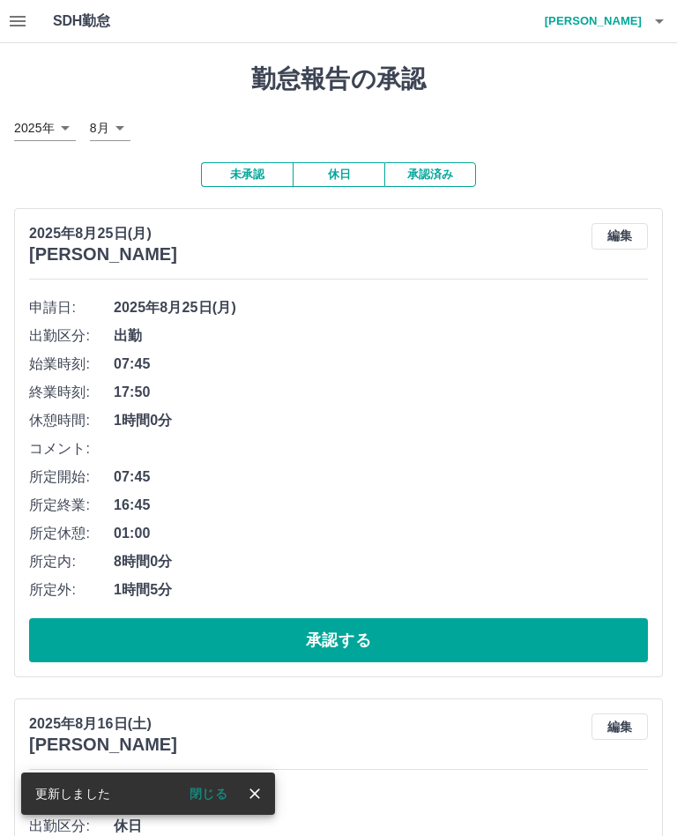  I want to click on button: 未承認, so click(247, 175).